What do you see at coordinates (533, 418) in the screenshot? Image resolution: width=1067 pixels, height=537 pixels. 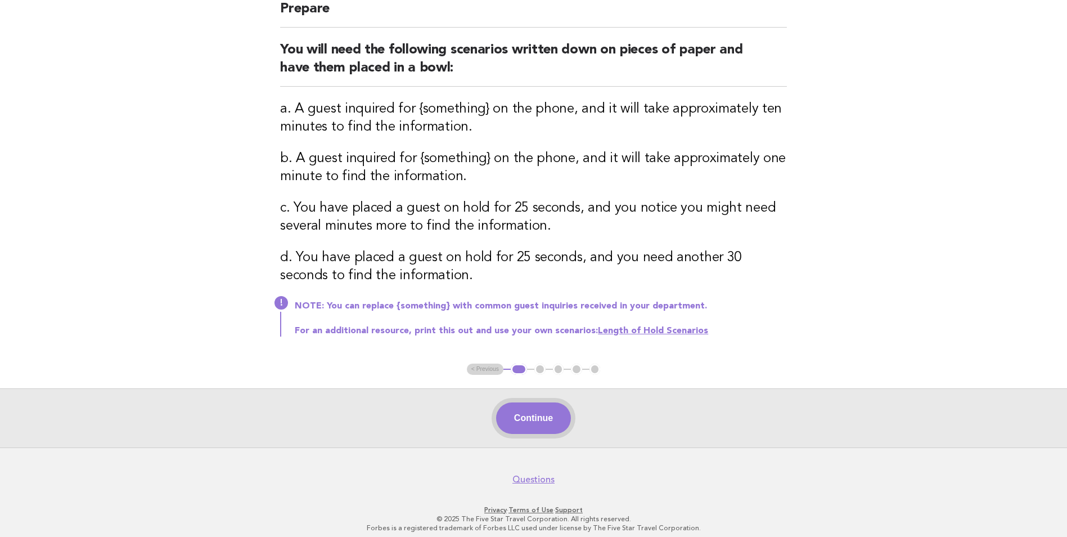 I see `button: Continue` at bounding box center [533, 418].